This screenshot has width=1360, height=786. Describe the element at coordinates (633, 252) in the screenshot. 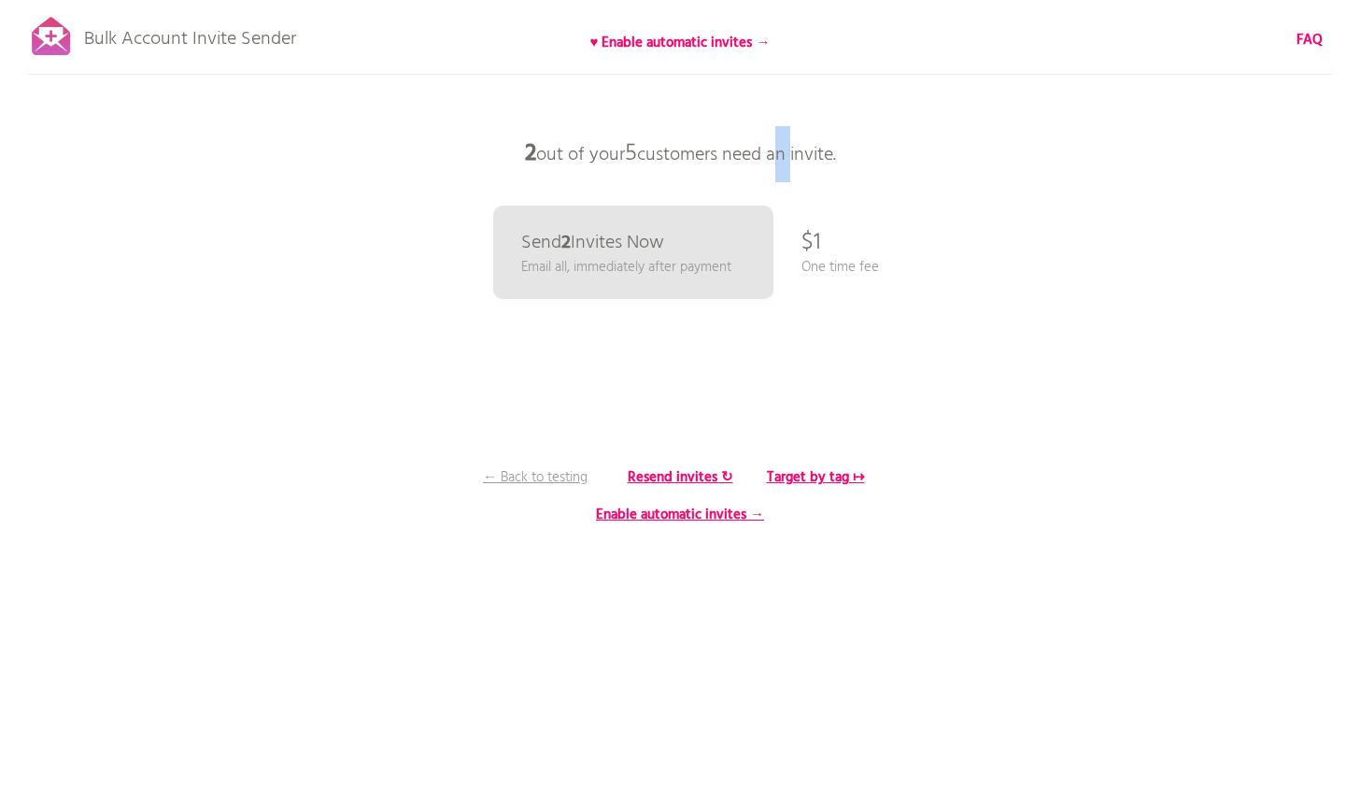

I see `a: Send2Invites Now Email all, immediately after payment` at that location.